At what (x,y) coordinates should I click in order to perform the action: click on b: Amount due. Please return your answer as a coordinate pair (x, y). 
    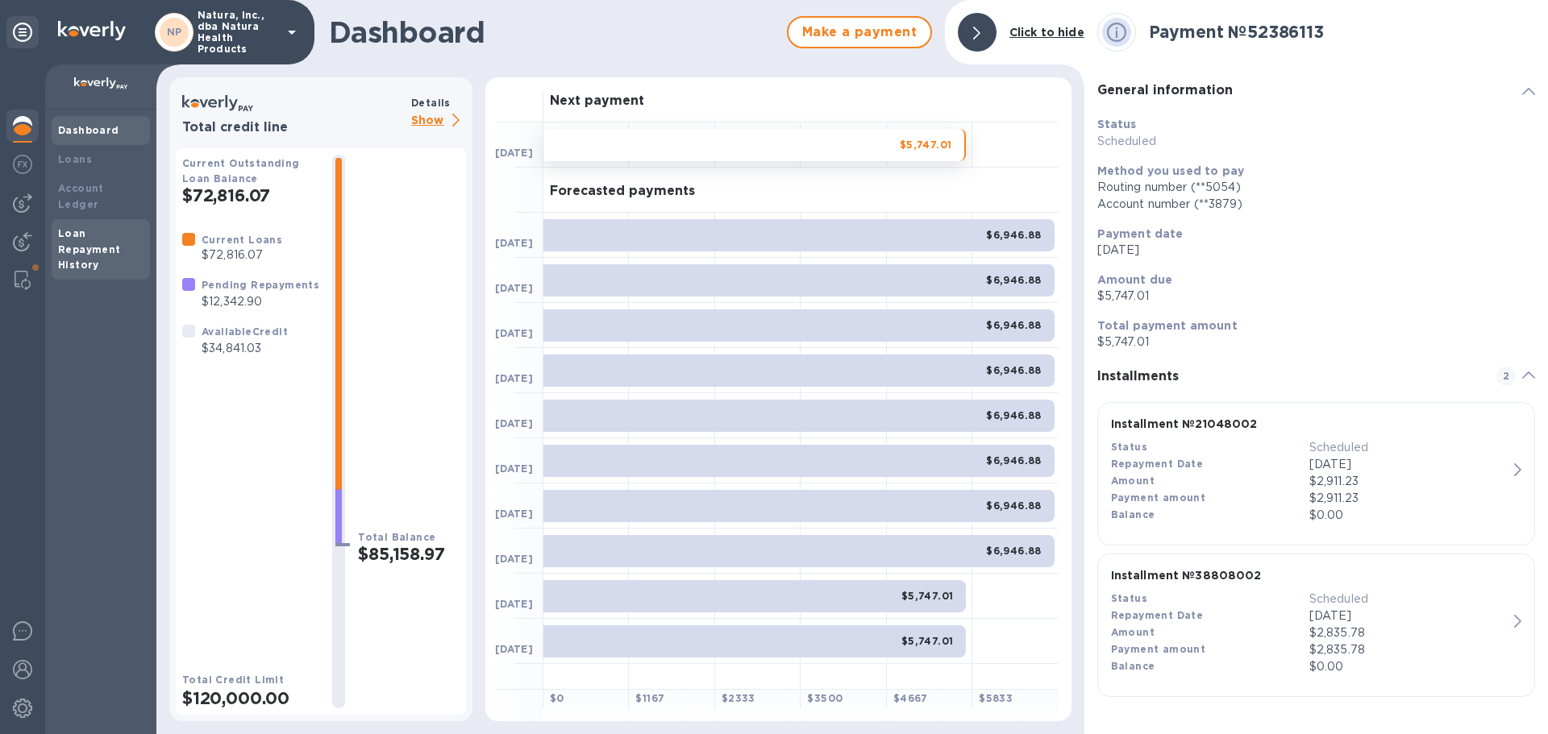
    Looking at the image, I should click on (1135, 280).